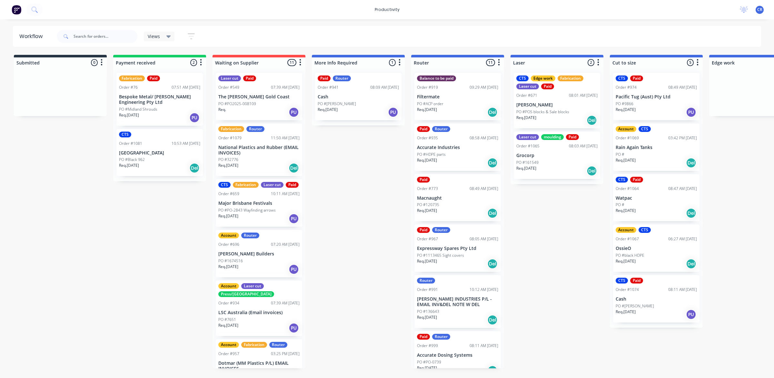  I want to click on div: productivity, so click(387, 10).